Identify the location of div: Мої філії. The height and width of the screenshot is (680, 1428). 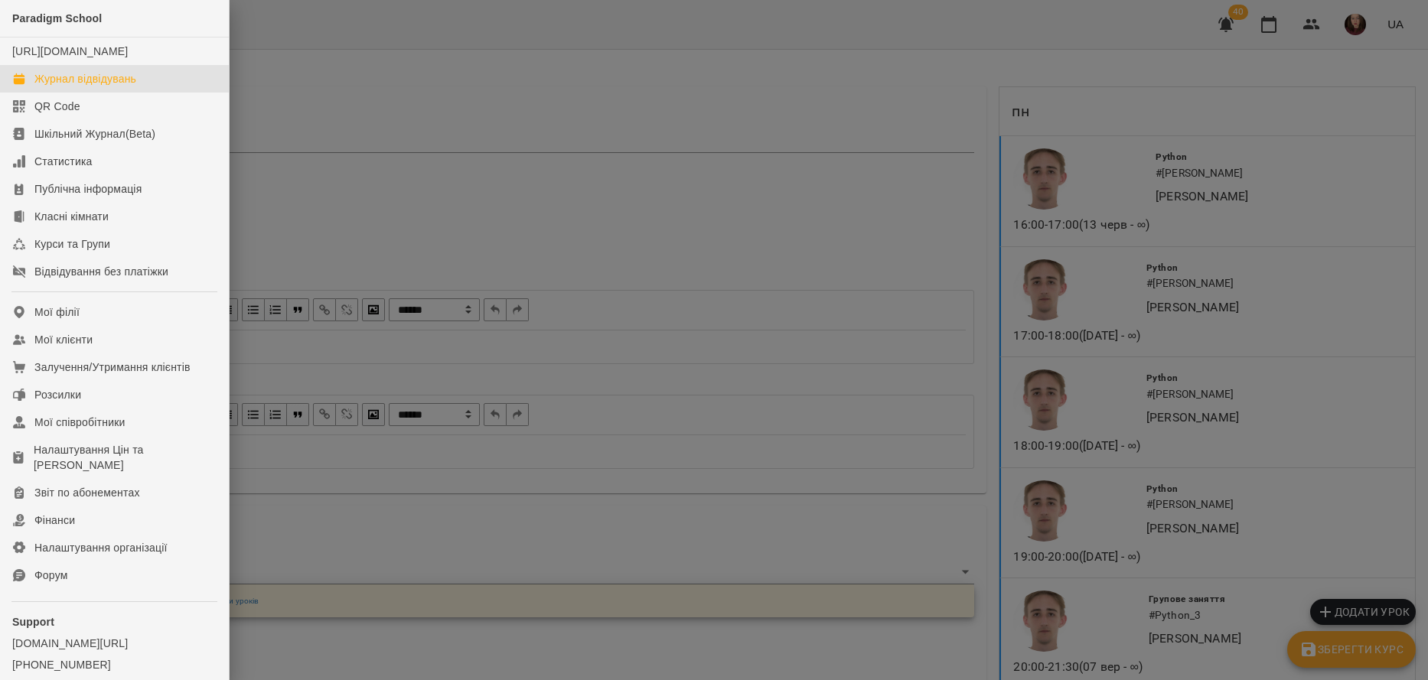
(57, 312).